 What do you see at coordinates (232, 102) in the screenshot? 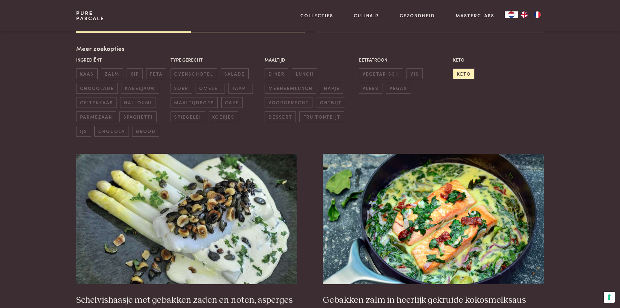
I see `span: cake` at bounding box center [232, 102].